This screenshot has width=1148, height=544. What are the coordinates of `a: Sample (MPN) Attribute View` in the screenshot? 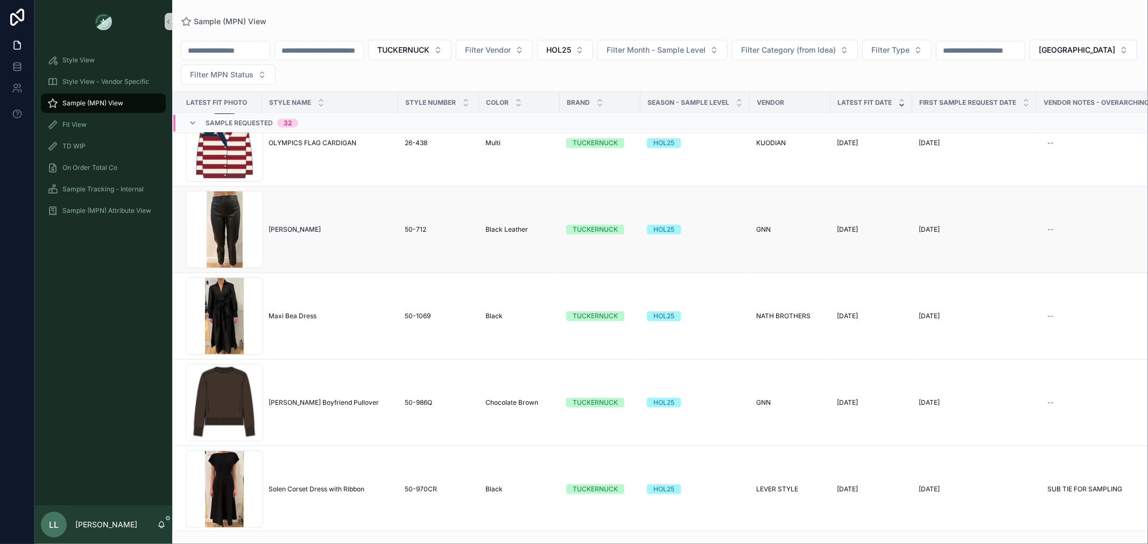 It's located at (103, 211).